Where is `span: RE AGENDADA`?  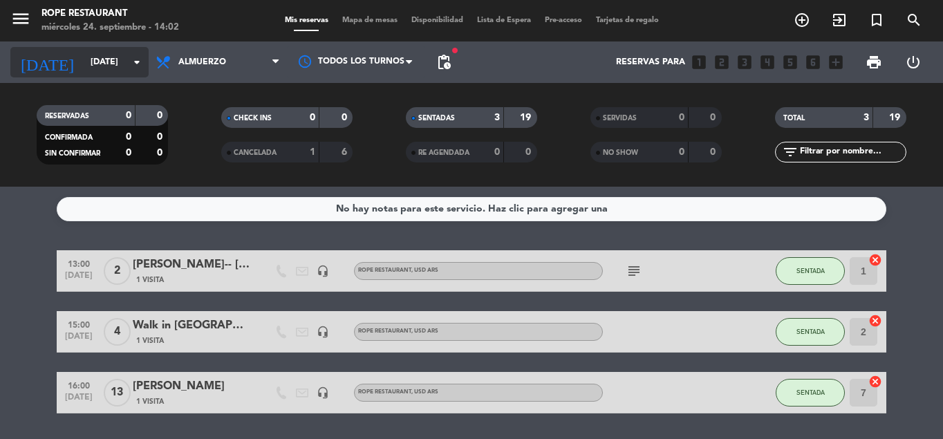
span: RE AGENDADA is located at coordinates (444, 153).